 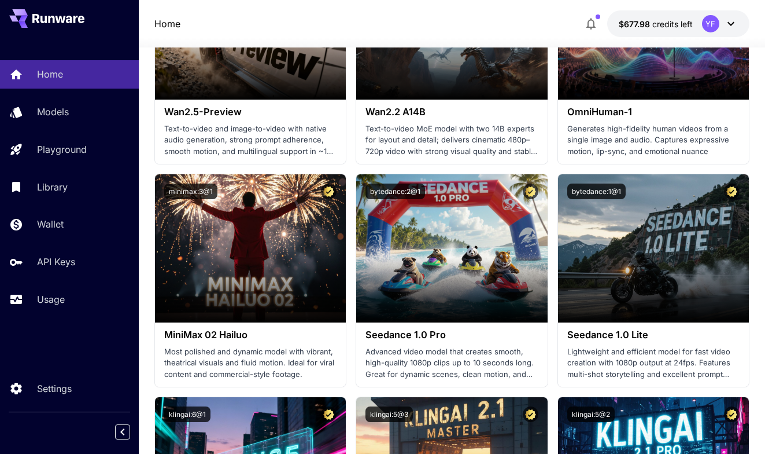 What do you see at coordinates (591, 414) in the screenshot?
I see `button: klingai:5@2` at bounding box center [591, 414].